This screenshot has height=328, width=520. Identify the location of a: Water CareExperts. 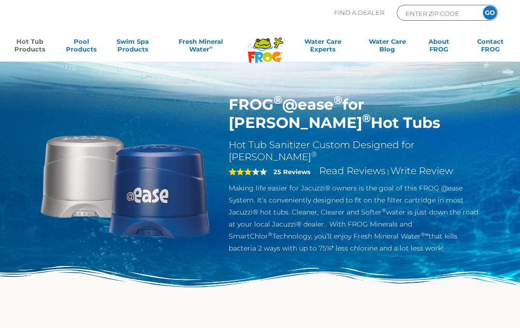
(323, 47).